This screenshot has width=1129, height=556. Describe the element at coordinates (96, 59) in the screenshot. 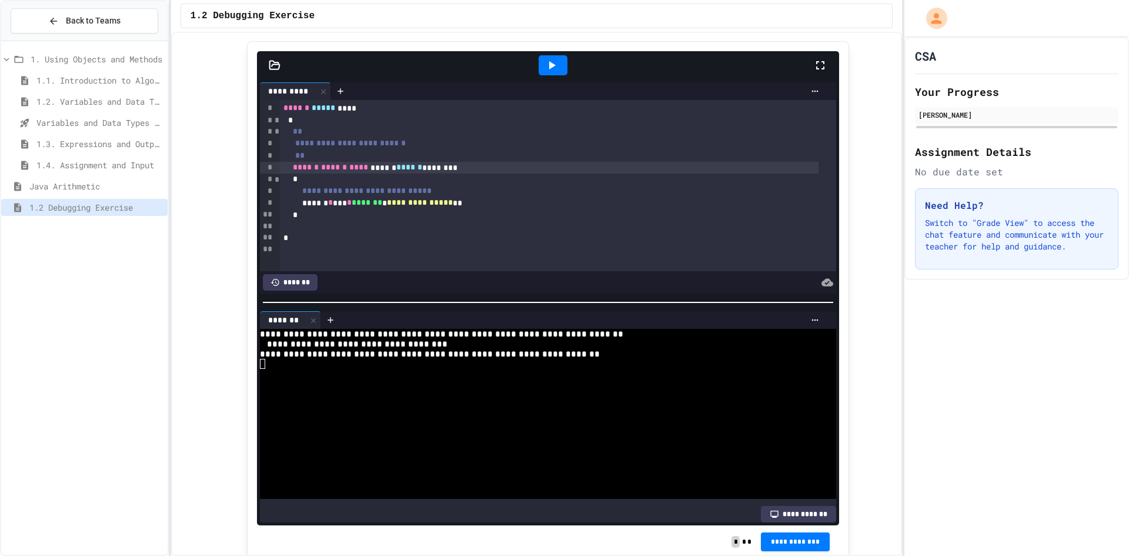

I see `span: 1. Using Objects and Methods` at that location.